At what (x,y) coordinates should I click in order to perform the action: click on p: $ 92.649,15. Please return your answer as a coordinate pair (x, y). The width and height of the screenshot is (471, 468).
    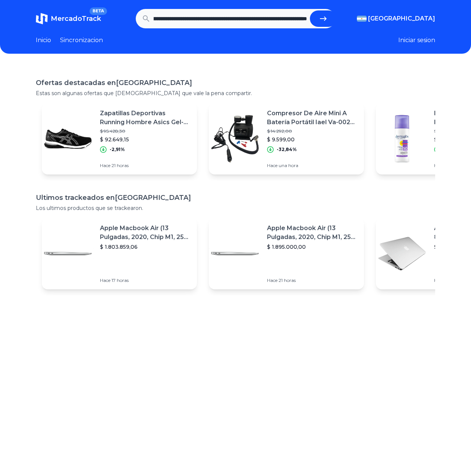
    Looking at the image, I should click on (145, 140).